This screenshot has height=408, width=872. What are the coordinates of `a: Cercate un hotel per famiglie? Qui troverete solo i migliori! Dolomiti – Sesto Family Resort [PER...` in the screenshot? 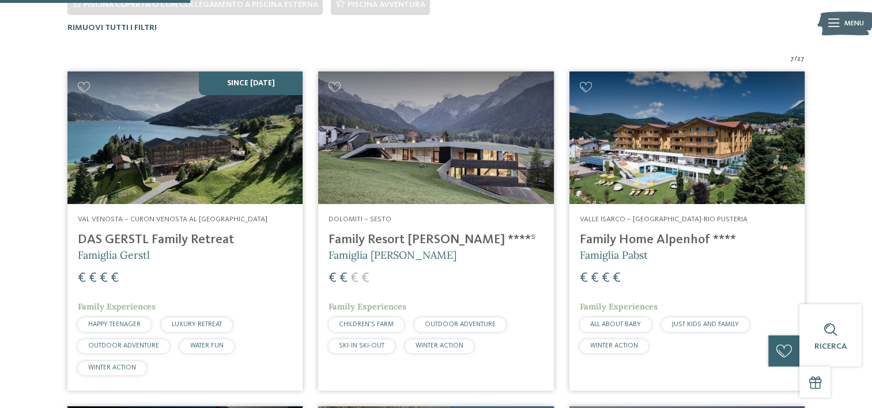 It's located at (436, 231).